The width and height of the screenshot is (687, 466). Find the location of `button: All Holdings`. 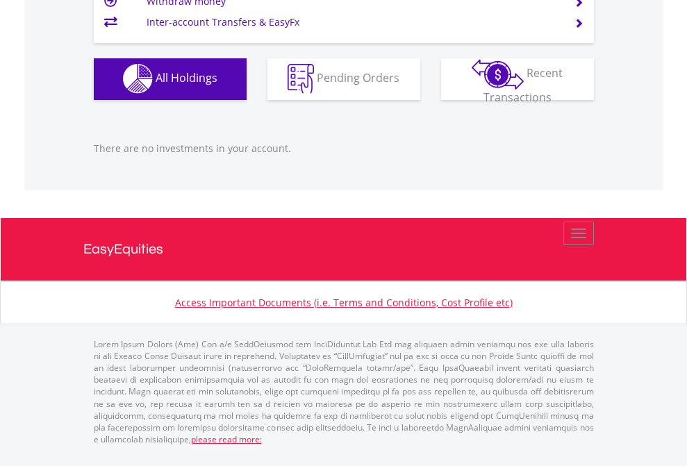

button: All Holdings is located at coordinates (170, 79).